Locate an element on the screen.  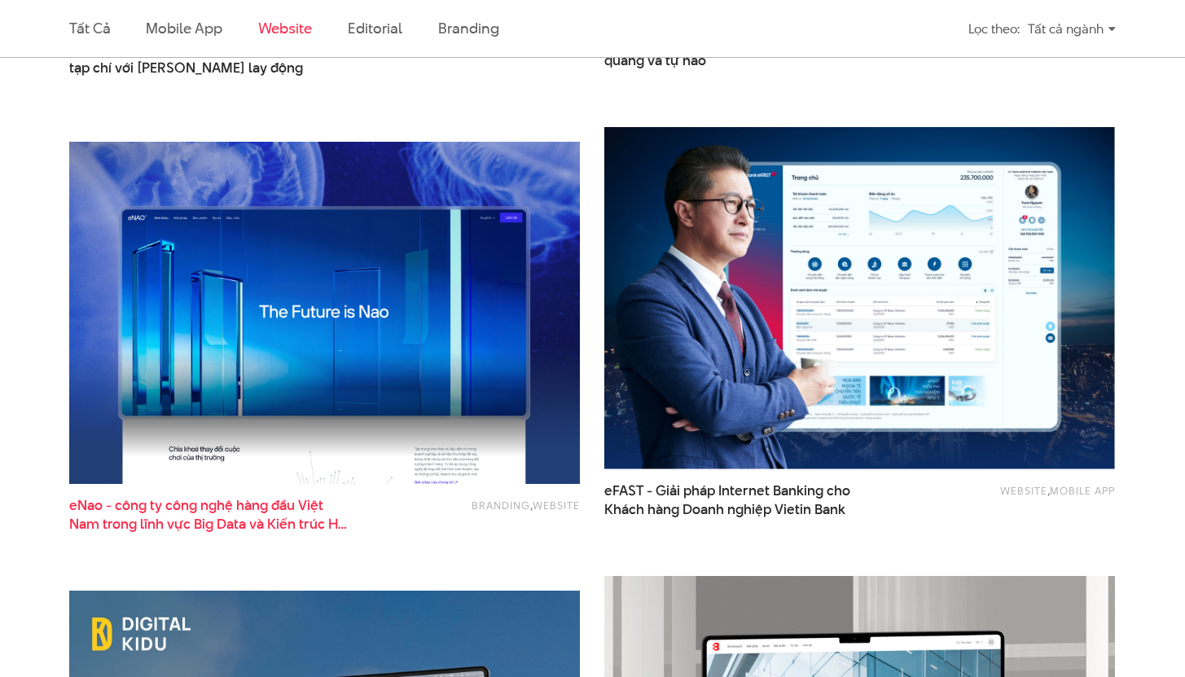
span: Website Mannup - Thổi hồn phong cách cho is located at coordinates (209, 59).